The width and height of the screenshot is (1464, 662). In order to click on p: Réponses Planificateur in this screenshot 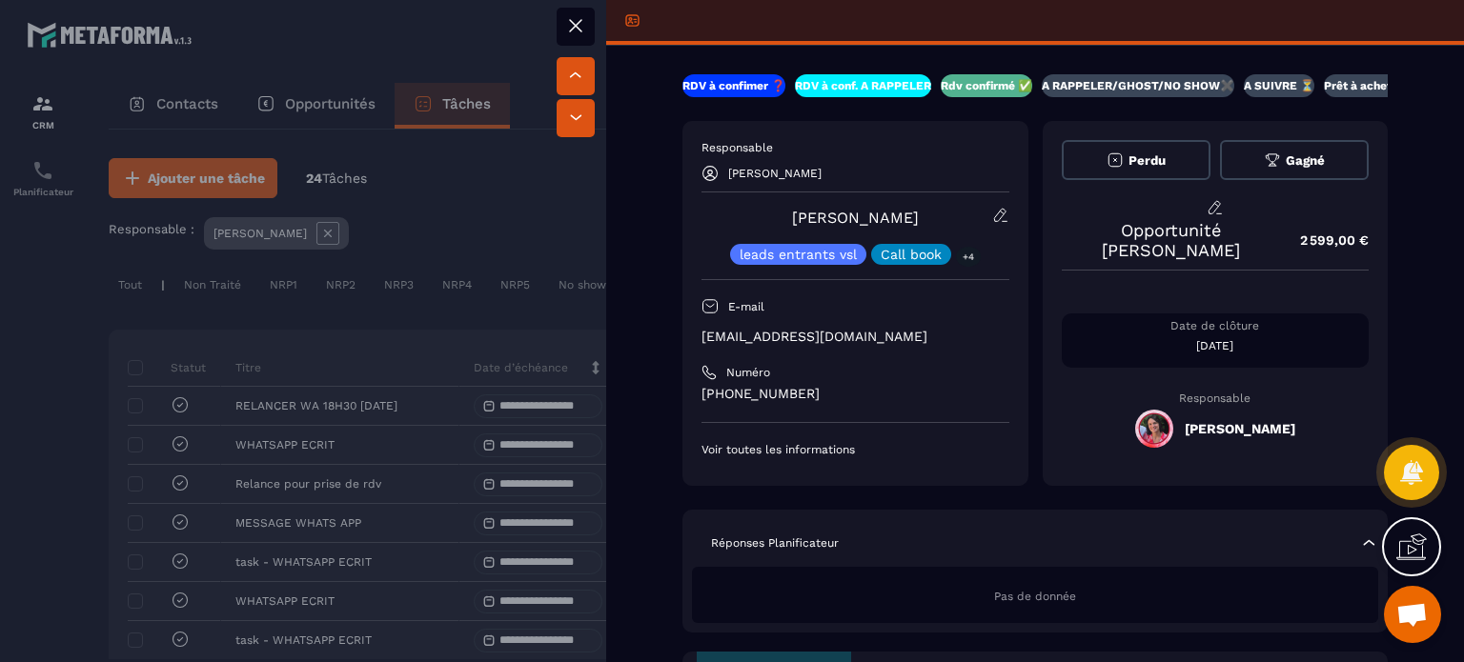, I will do `click(775, 543)`.